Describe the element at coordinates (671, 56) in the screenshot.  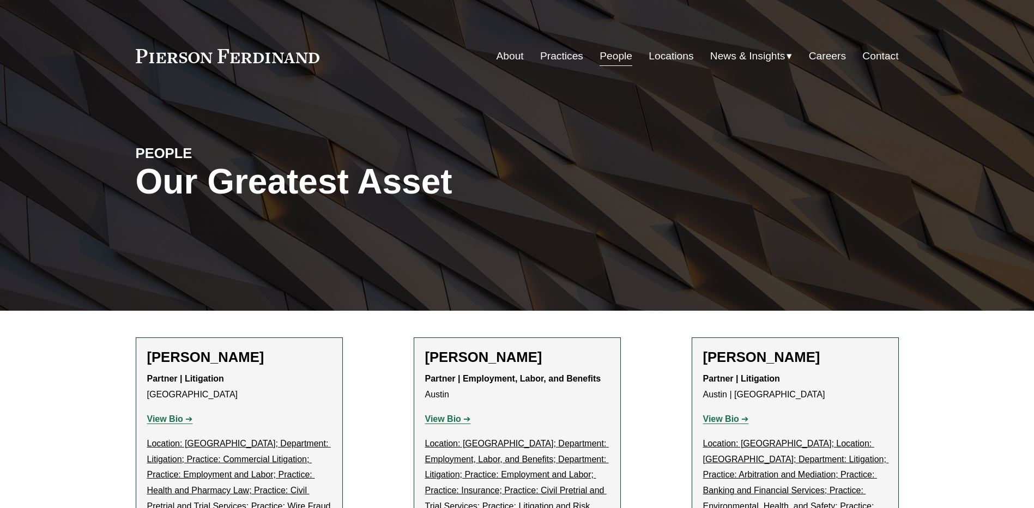
I see `a: Locations` at that location.